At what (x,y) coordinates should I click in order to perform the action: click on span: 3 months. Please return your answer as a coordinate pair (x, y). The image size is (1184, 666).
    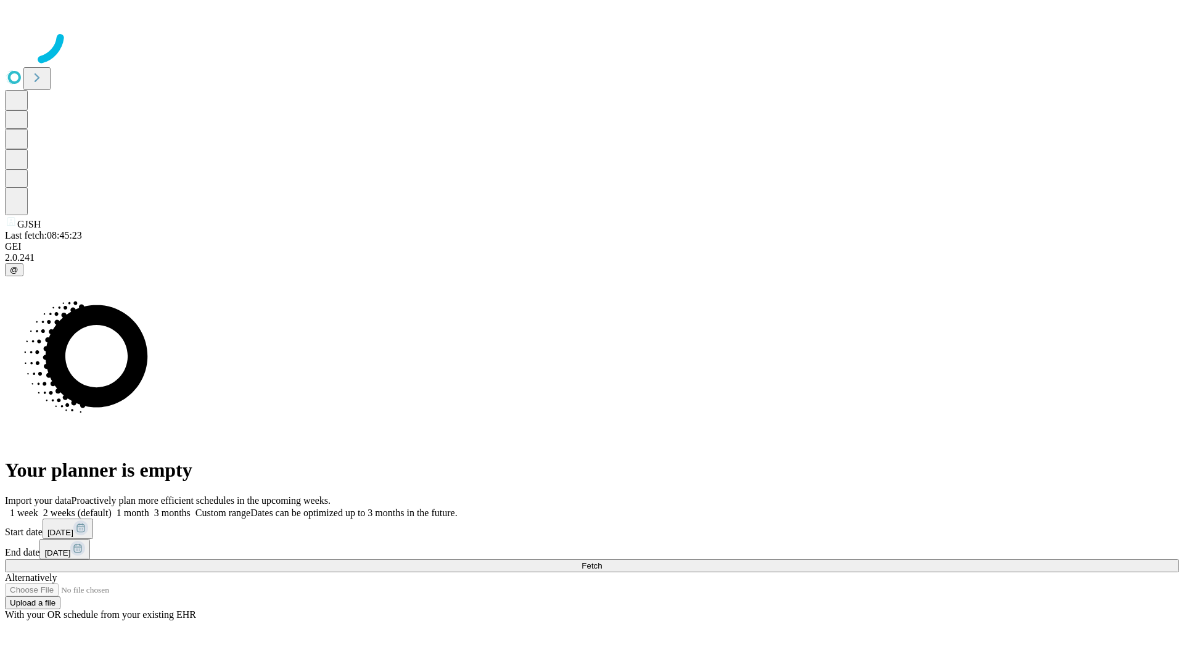
    Looking at the image, I should click on (172, 512).